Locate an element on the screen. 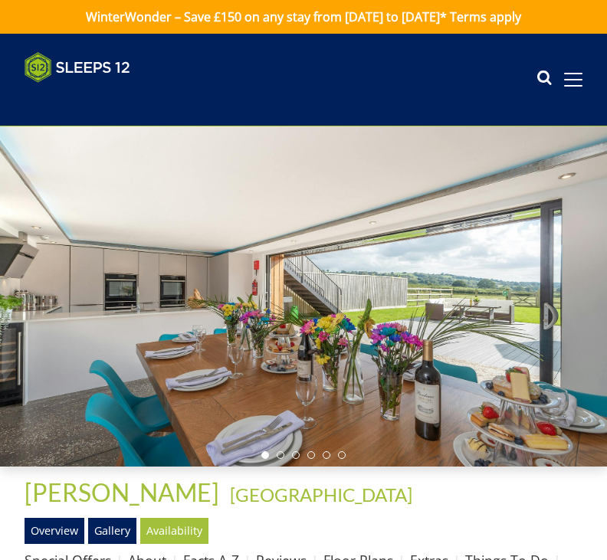 This screenshot has width=607, height=560. a: Gallery is located at coordinates (112, 531).